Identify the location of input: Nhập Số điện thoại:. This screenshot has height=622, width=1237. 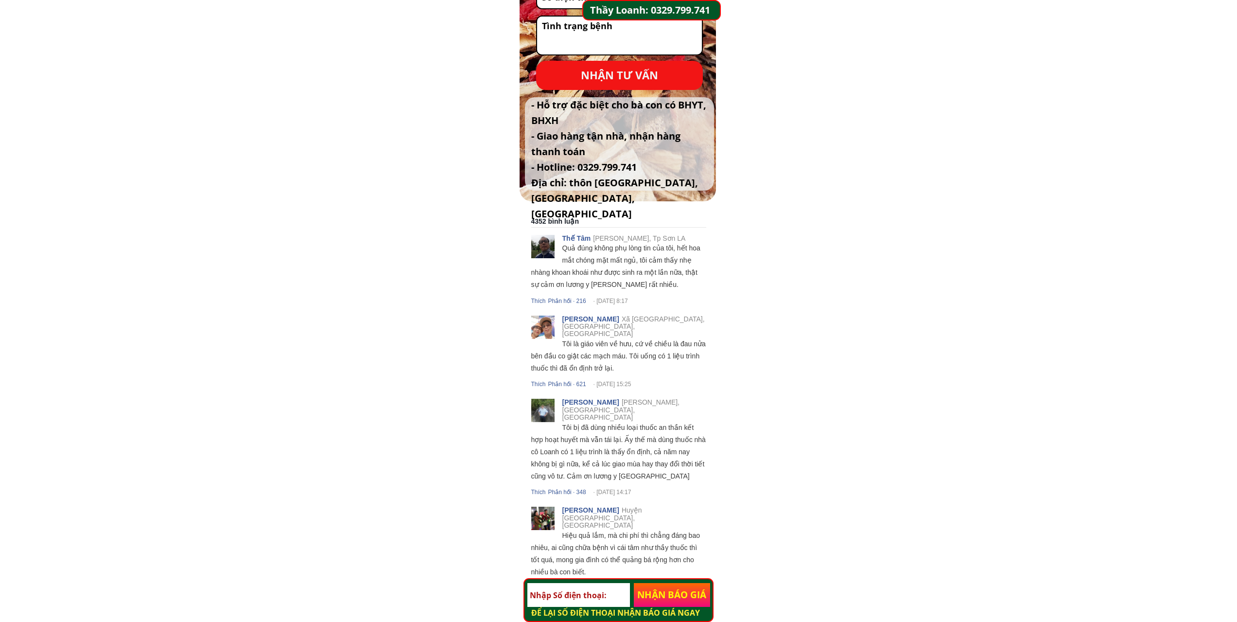
(579, 595).